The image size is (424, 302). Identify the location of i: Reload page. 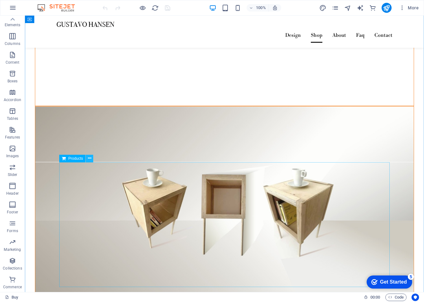
(155, 8).